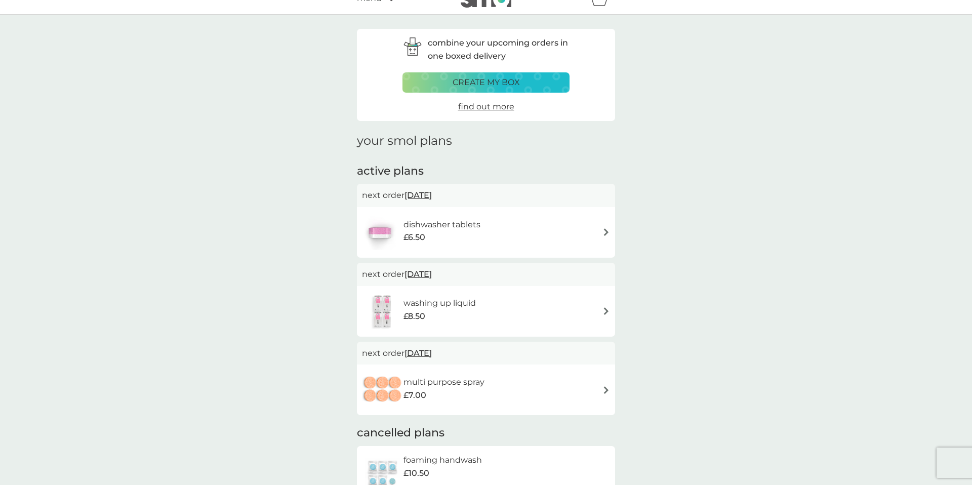  What do you see at coordinates (442, 225) in the screenshot?
I see `h6: dishwasher tablets` at bounding box center [442, 225].